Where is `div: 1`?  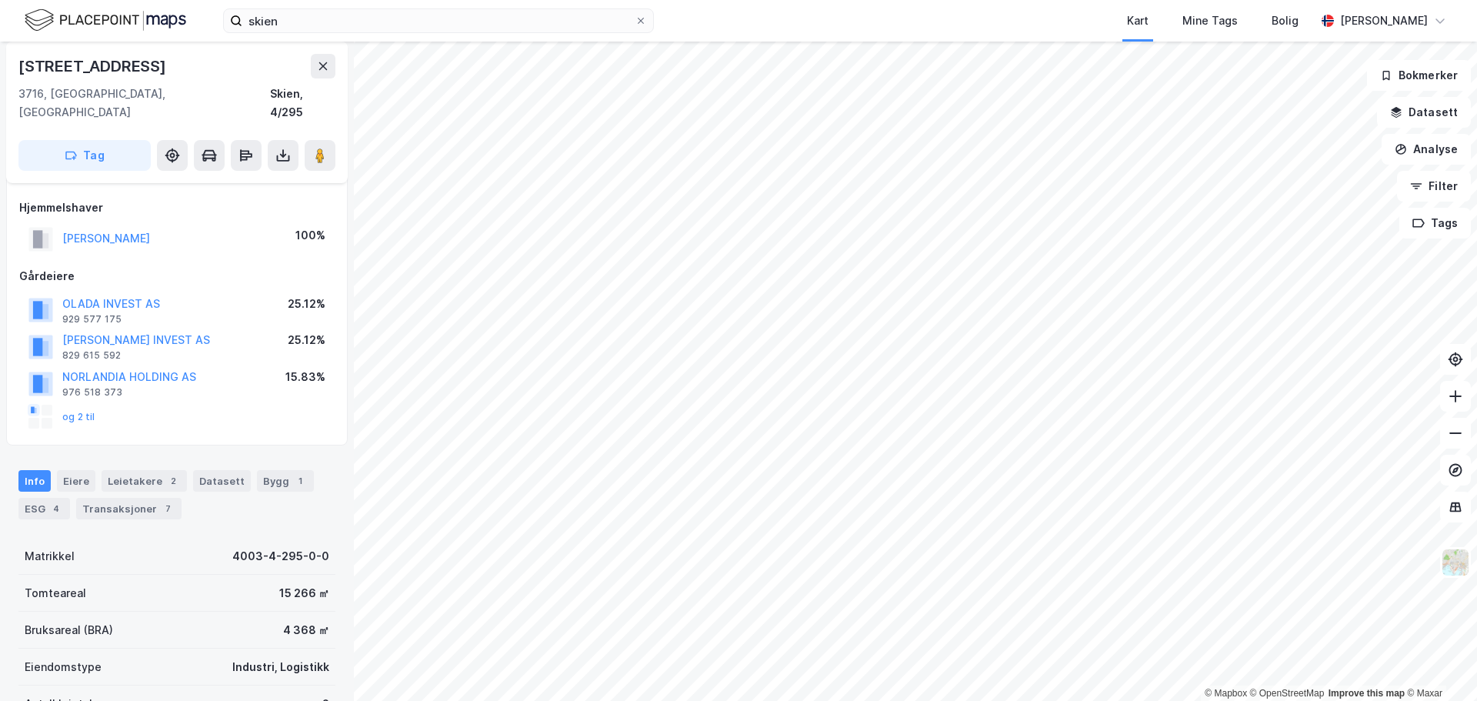 div: 1 is located at coordinates (300, 481).